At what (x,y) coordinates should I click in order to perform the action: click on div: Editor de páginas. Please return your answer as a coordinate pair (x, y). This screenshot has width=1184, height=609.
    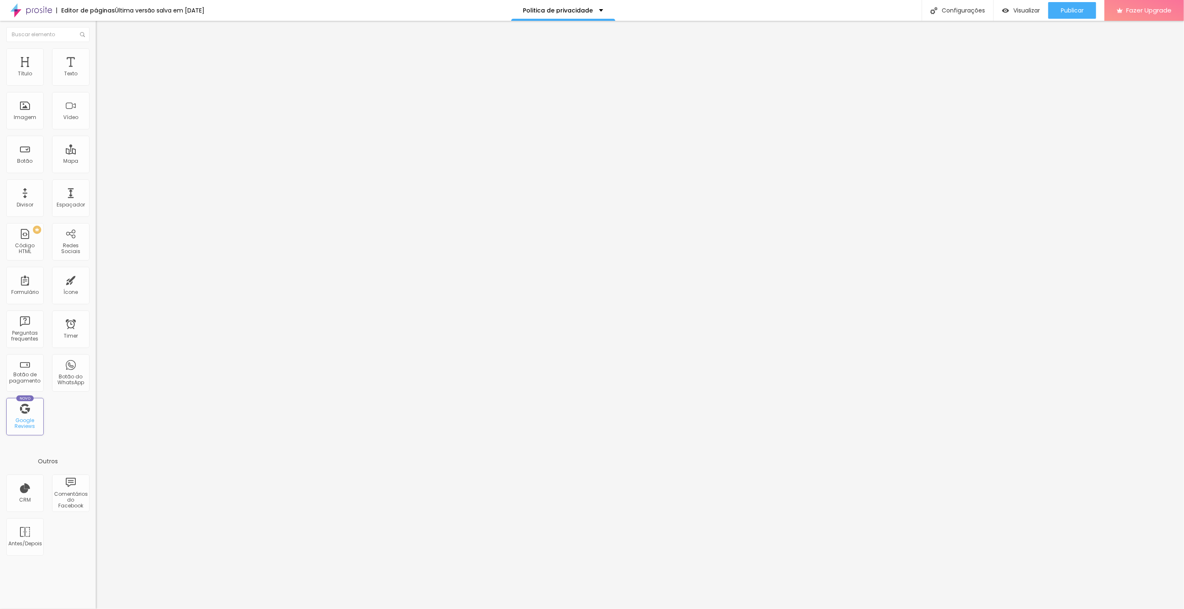
    Looking at the image, I should click on (85, 10).